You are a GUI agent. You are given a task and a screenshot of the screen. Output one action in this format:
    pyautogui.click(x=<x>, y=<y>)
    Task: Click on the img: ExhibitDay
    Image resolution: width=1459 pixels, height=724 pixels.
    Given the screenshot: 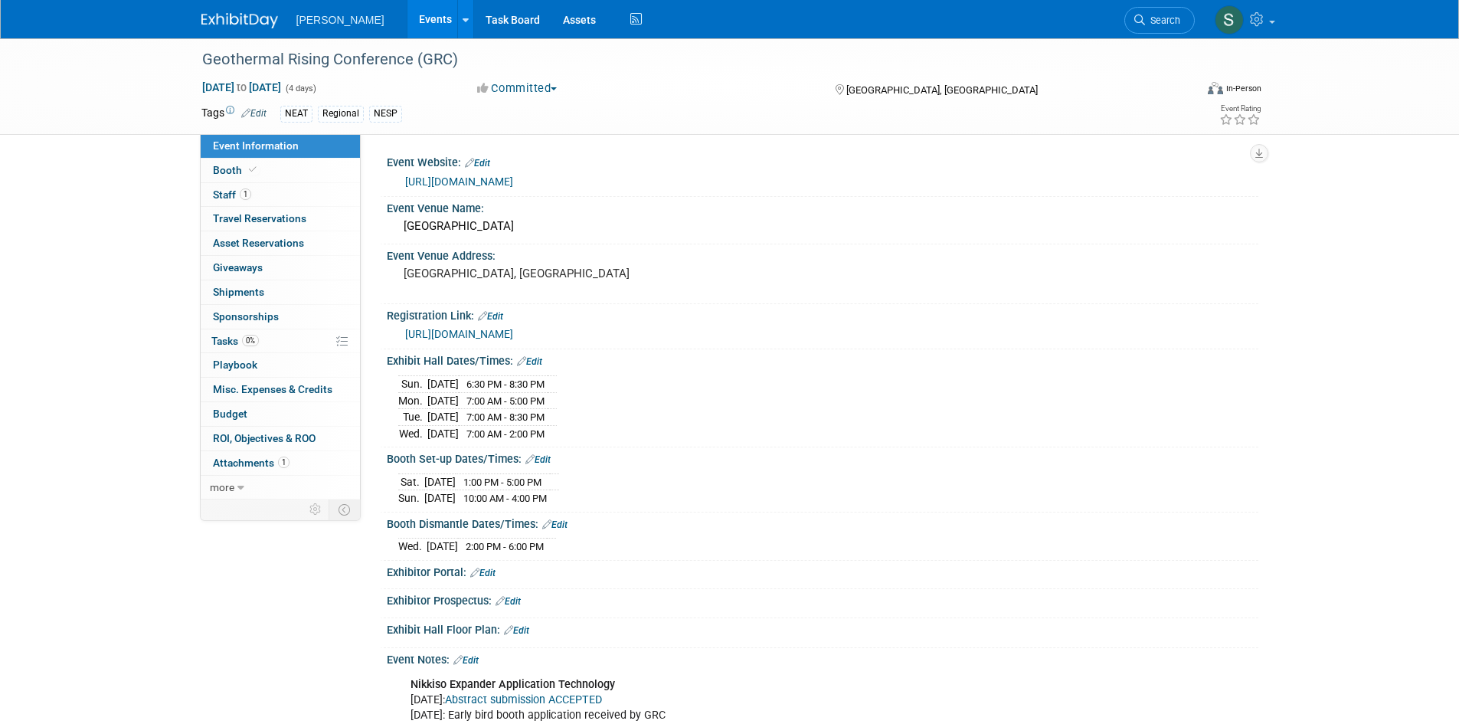 What is the action you would take?
    pyautogui.click(x=240, y=21)
    